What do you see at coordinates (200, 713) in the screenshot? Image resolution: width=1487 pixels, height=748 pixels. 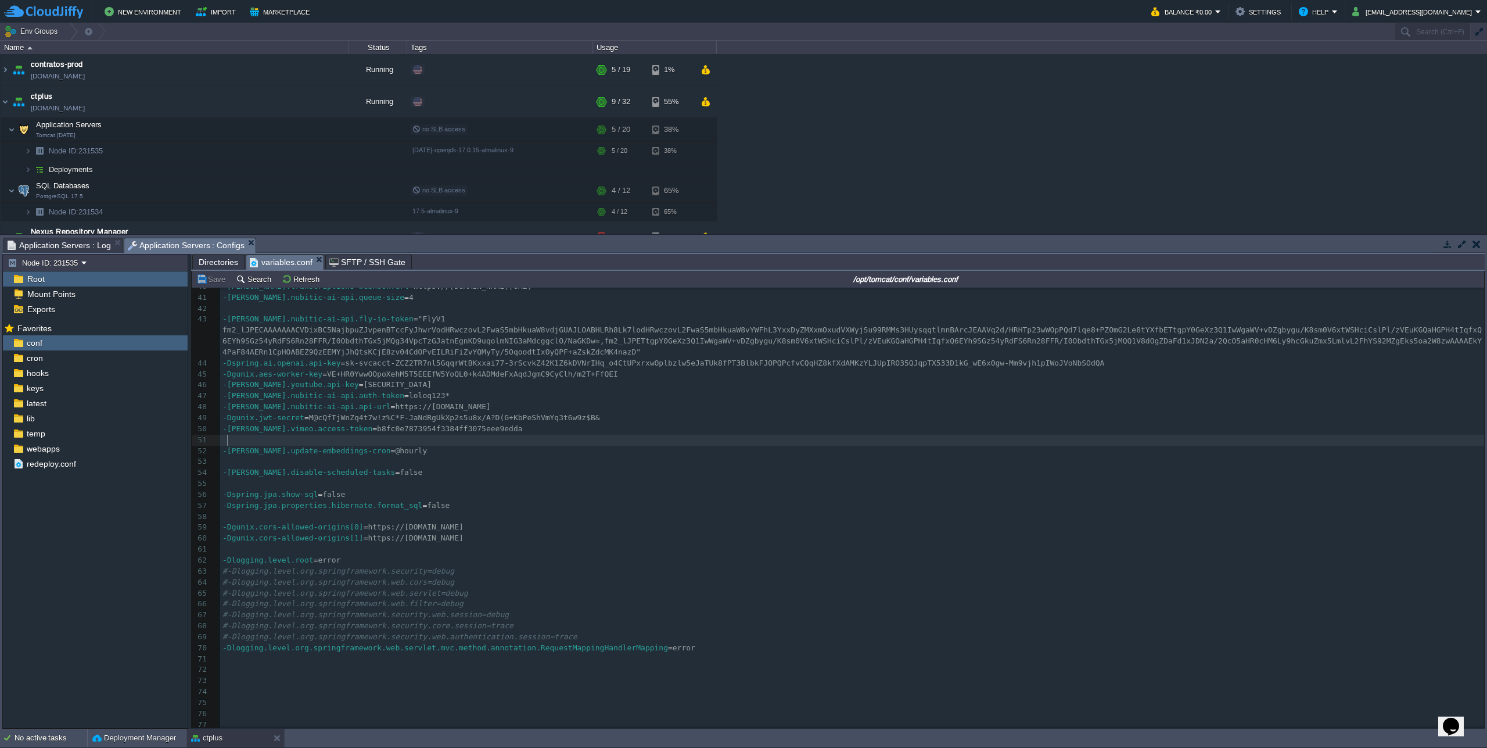 I see `div: 76` at bounding box center [200, 713].